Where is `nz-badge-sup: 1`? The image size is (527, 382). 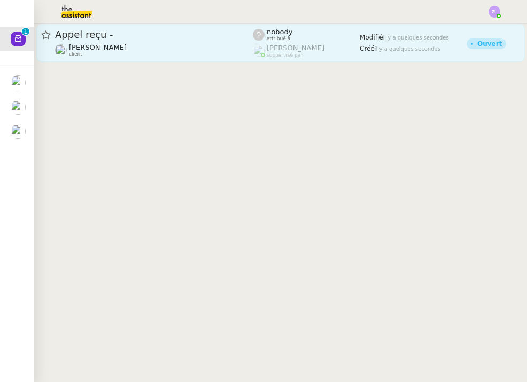
nz-badge-sup: 1 is located at coordinates (26, 32).